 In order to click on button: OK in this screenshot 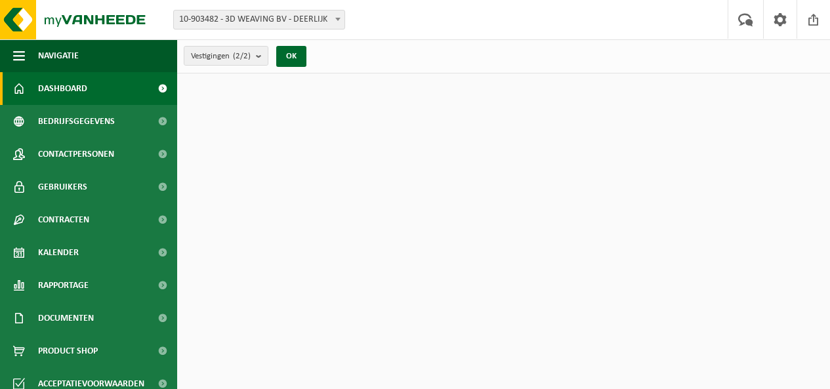, I will do `click(291, 56)`.